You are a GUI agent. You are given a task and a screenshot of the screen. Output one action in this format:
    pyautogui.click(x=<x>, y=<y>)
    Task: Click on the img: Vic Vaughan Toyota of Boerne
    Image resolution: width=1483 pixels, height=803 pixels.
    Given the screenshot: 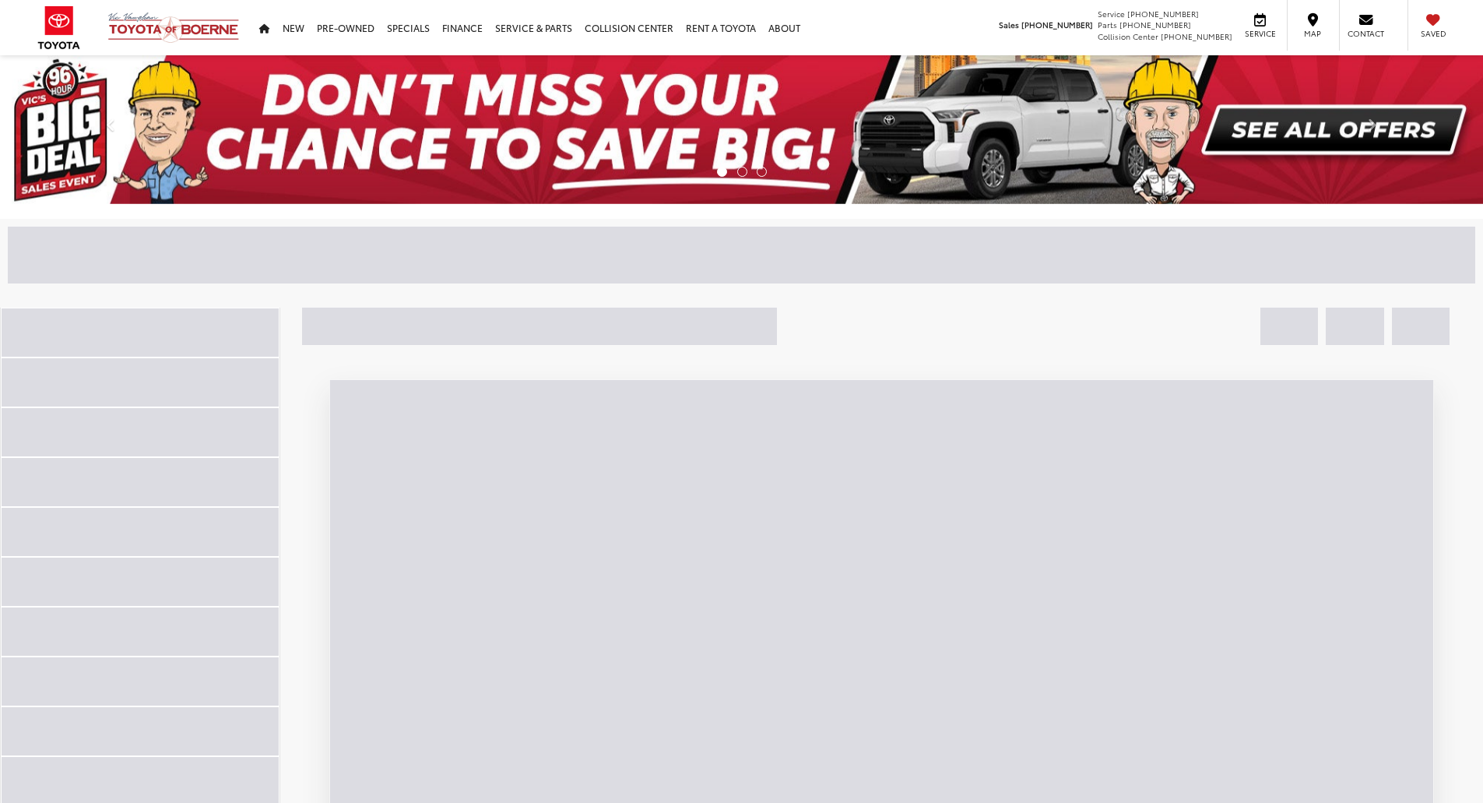 What is the action you would take?
    pyautogui.click(x=174, y=27)
    